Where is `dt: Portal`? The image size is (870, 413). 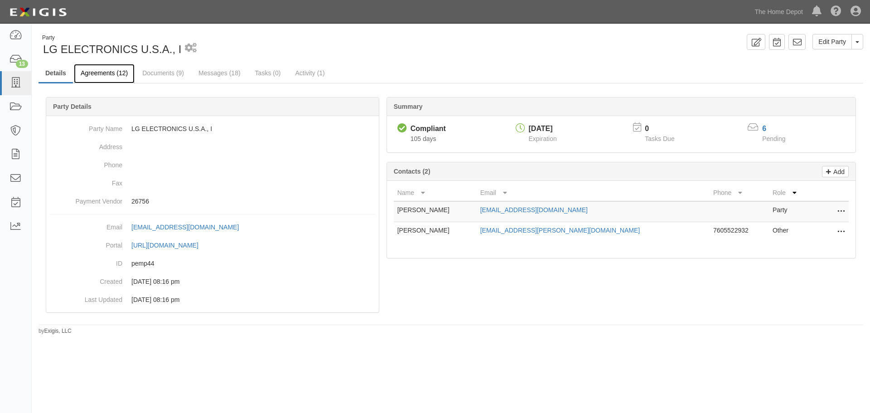
dt: Portal is located at coordinates (86, 243).